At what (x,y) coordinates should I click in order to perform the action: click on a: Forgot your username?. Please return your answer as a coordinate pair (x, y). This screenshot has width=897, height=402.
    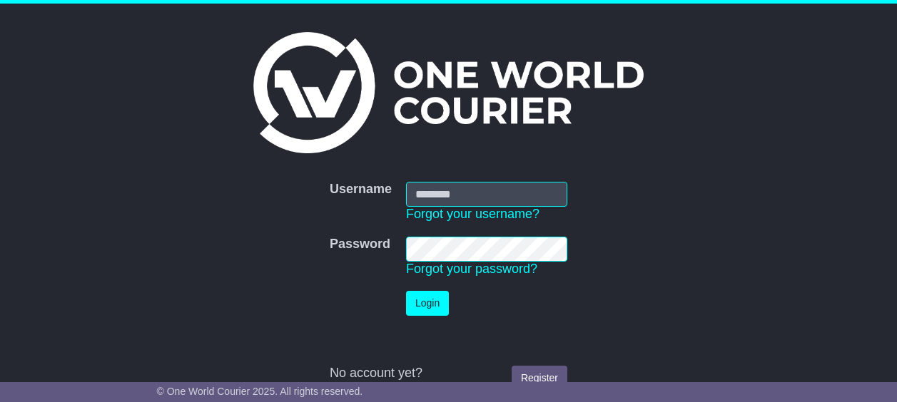
    Looking at the image, I should click on (472, 214).